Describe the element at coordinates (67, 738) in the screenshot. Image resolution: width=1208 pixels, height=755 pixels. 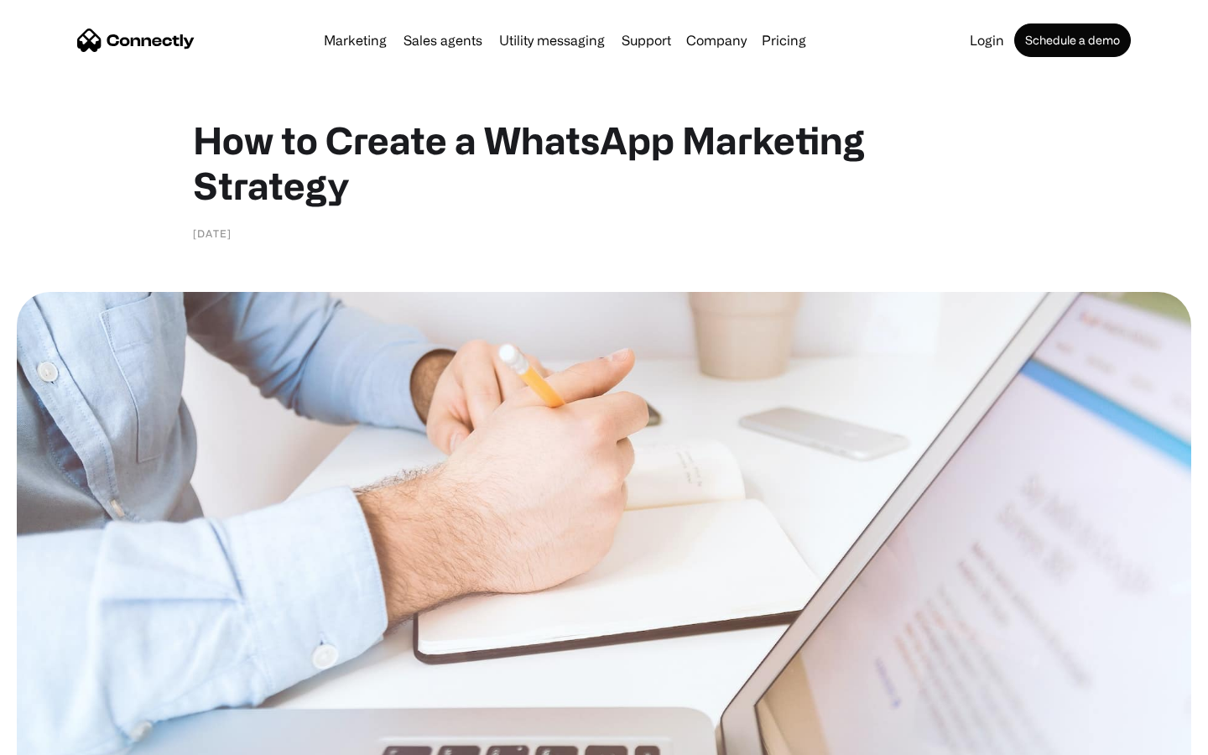
I see `ul: Language list` at that location.